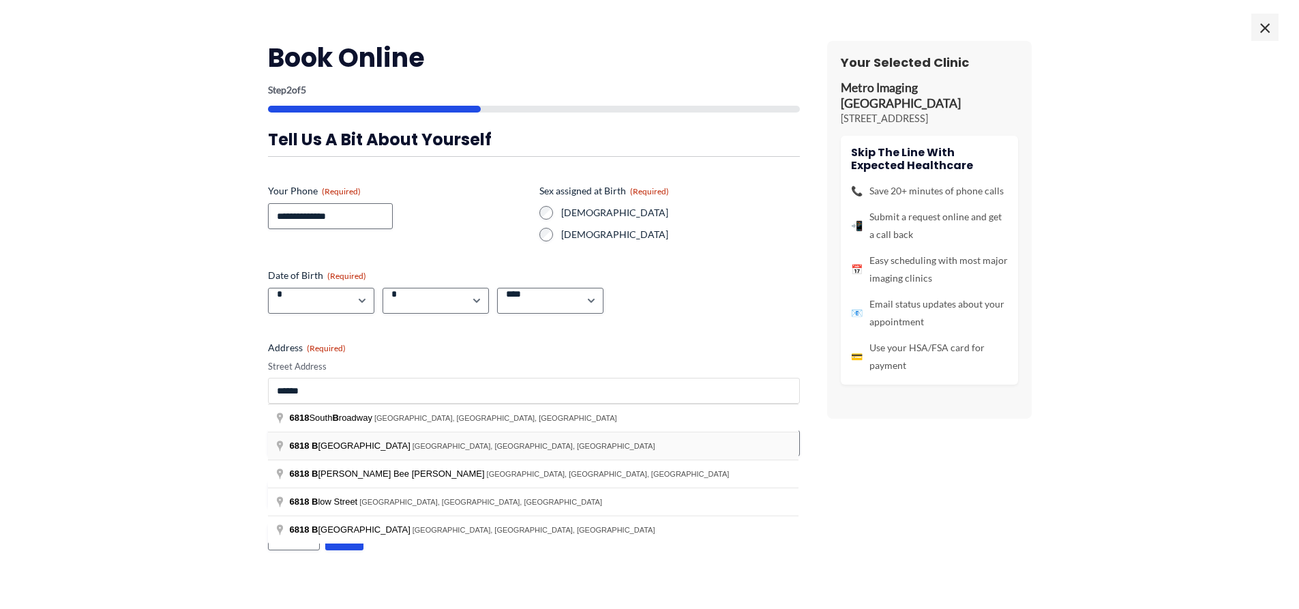 The height and width of the screenshot is (609, 1299). What do you see at coordinates (929, 62) in the screenshot?
I see `h3: Your Selected Clinic` at bounding box center [929, 62].